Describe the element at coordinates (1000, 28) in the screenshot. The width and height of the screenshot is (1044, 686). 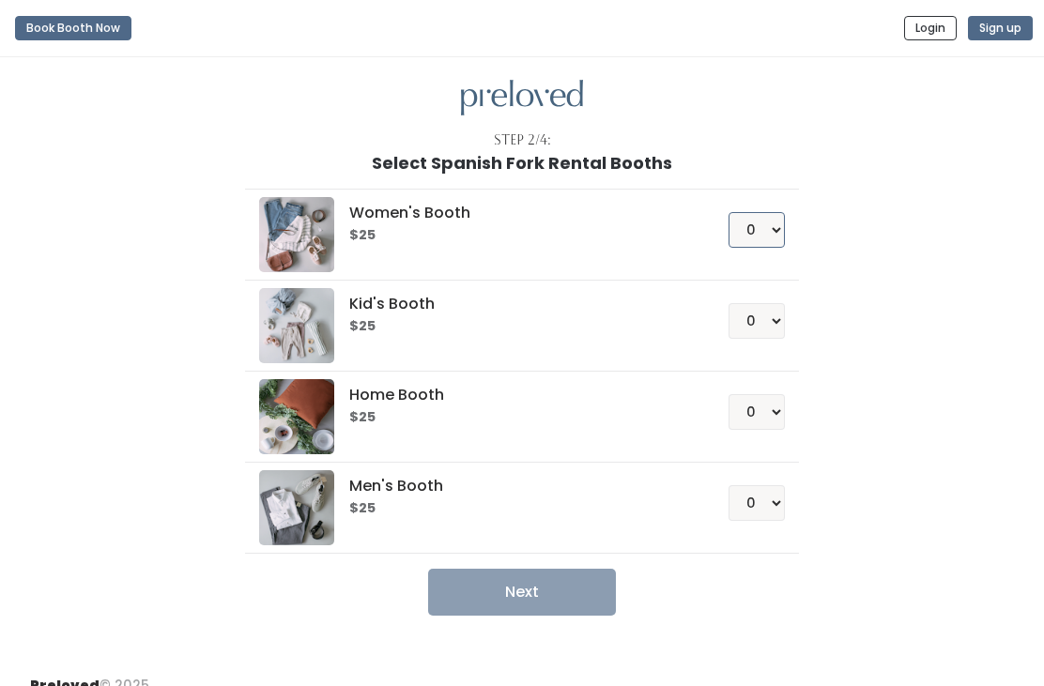
I see `button: Sign up` at that location.